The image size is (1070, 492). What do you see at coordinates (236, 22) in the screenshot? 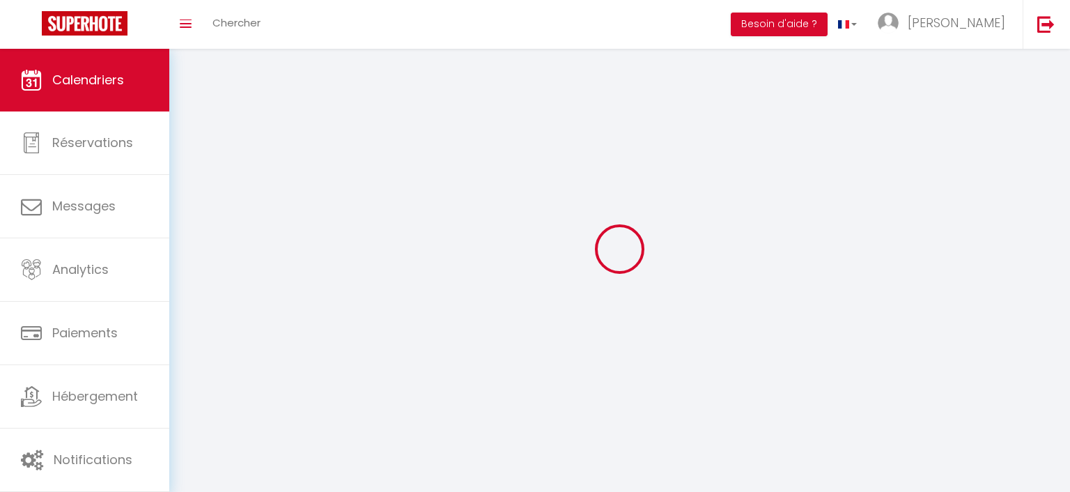
I see `span: Chercher` at bounding box center [236, 22].